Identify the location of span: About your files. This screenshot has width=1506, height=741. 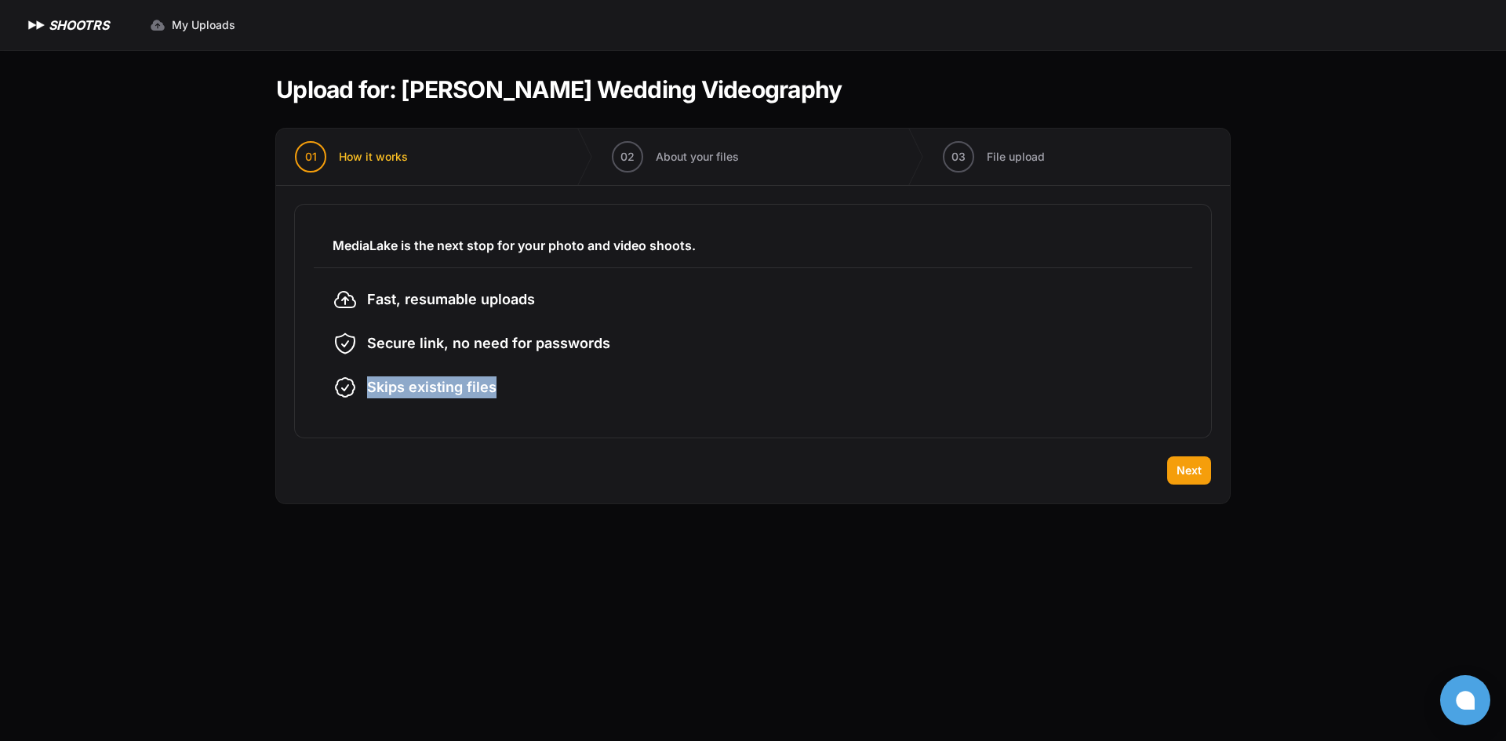
(697, 157).